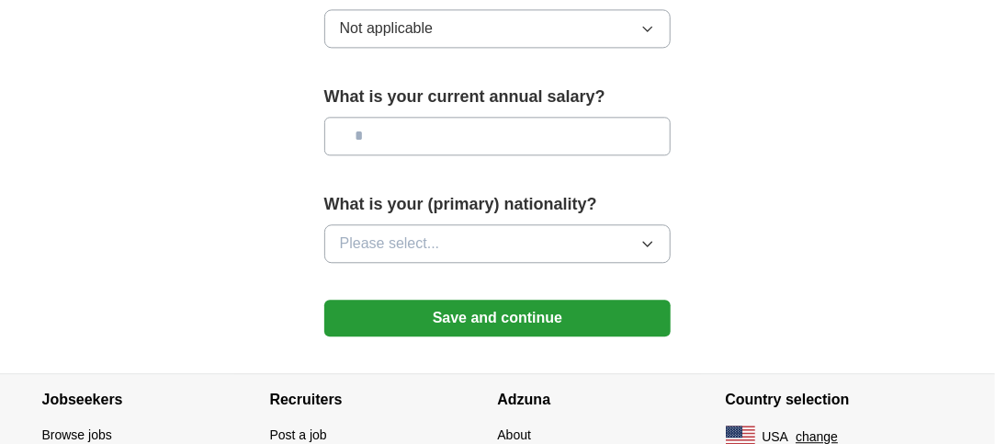  What do you see at coordinates (840, 400) in the screenshot?
I see `h4: Country selection` at bounding box center [840, 400].